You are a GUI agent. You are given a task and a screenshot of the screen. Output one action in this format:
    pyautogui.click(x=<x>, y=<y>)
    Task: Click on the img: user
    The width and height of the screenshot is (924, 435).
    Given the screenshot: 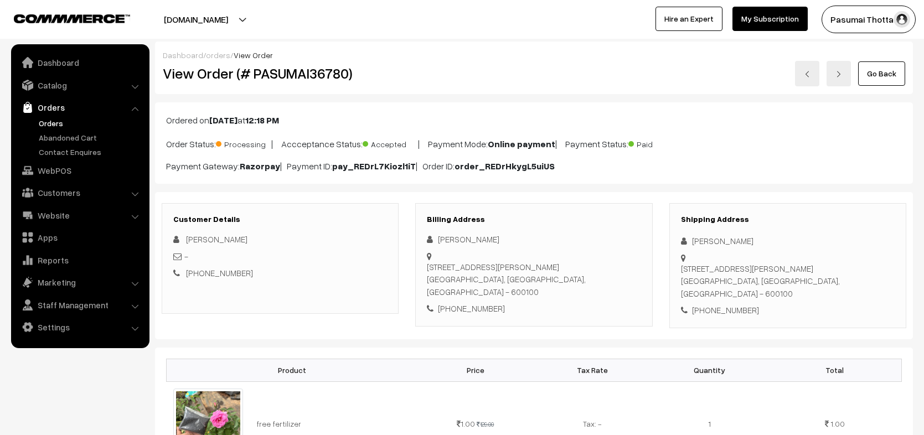 What is the action you would take?
    pyautogui.click(x=902, y=19)
    